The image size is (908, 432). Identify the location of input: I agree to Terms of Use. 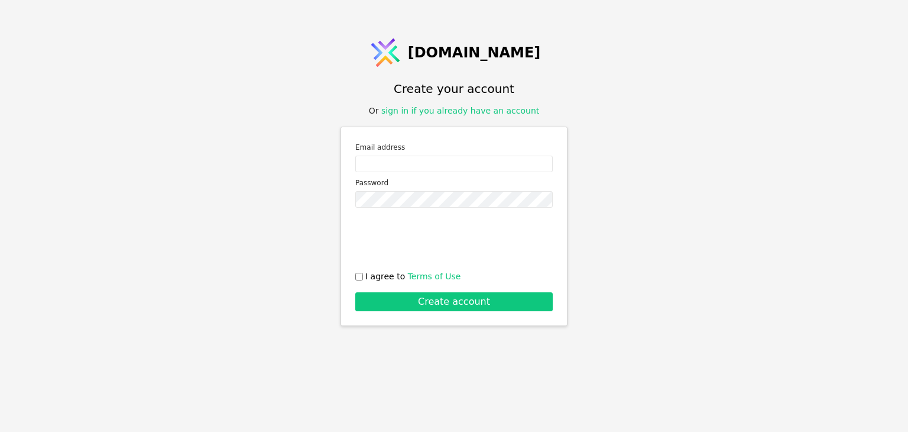
(359, 276).